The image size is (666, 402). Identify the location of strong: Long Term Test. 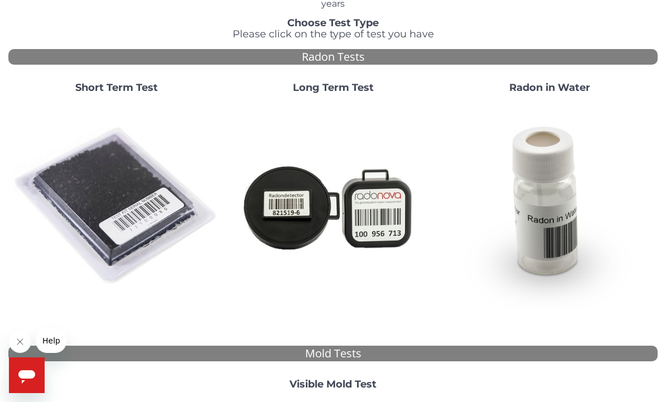
(333, 88).